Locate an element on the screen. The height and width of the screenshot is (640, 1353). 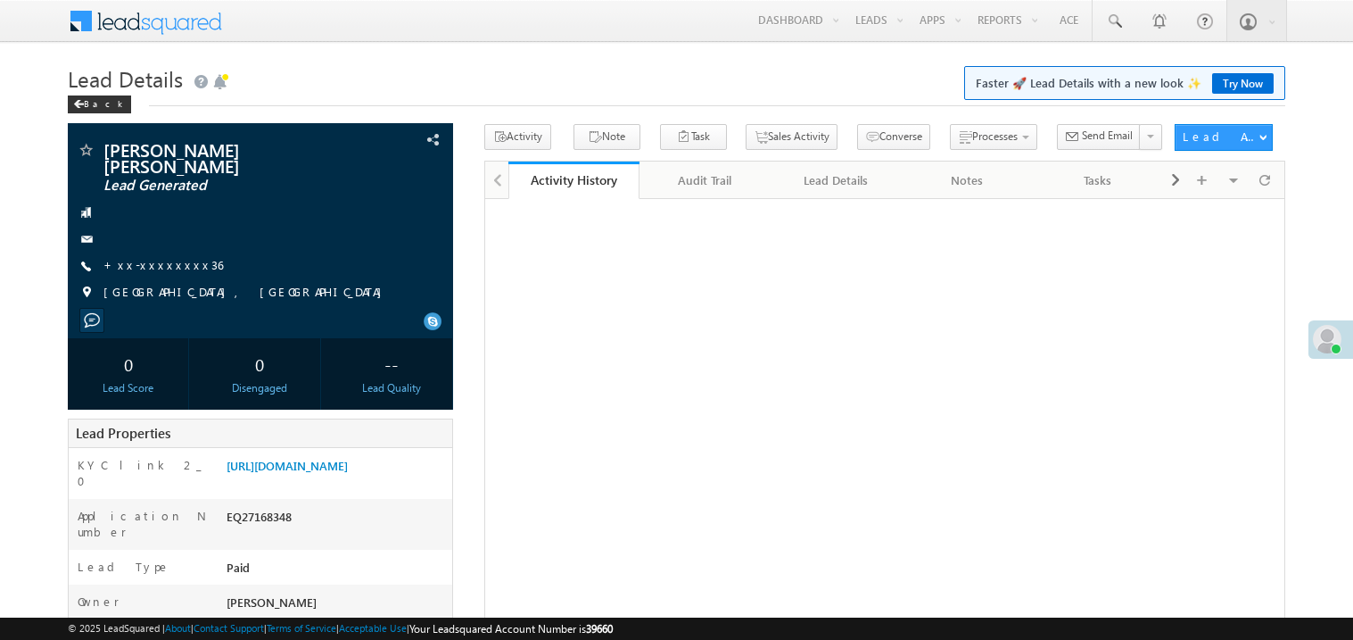
div: Lead Score is located at coordinates (128, 388).